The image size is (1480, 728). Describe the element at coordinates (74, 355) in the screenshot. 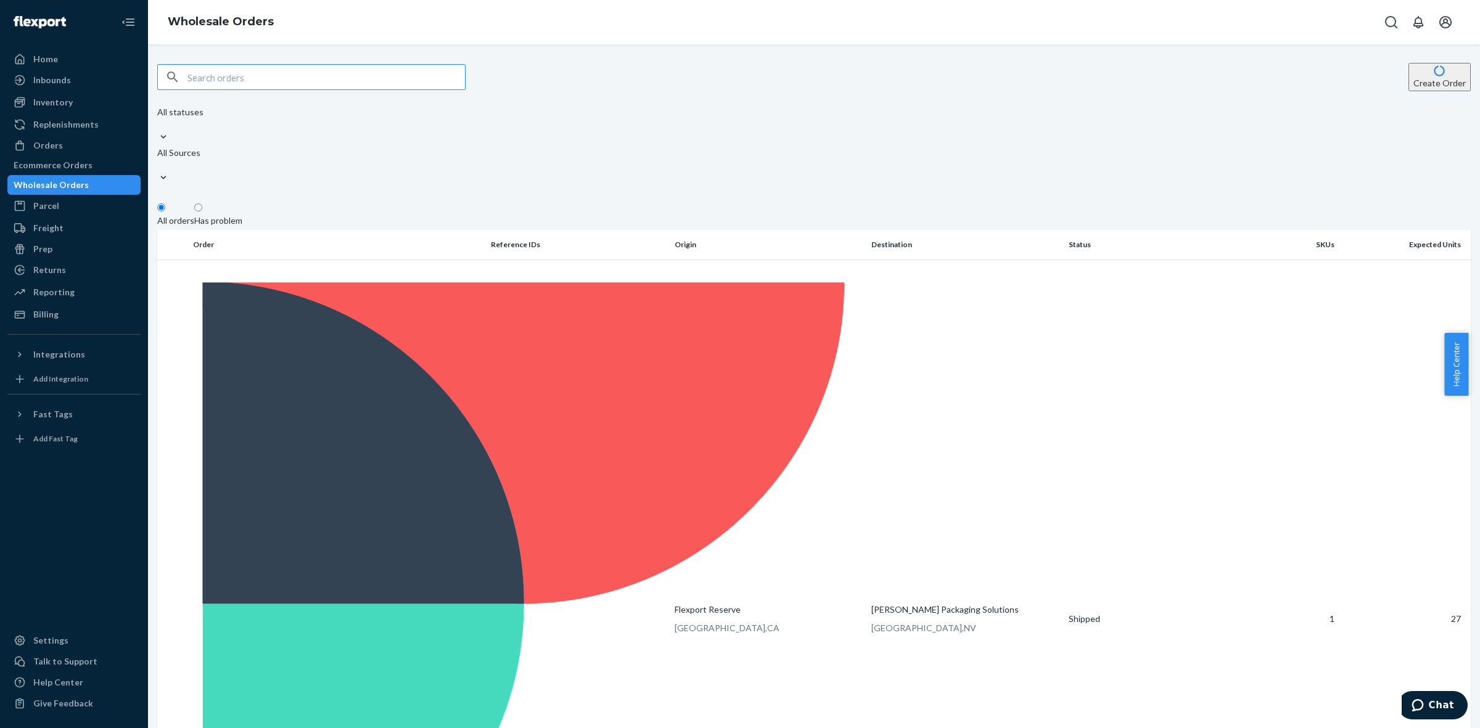

I see `button: Integrations` at that location.